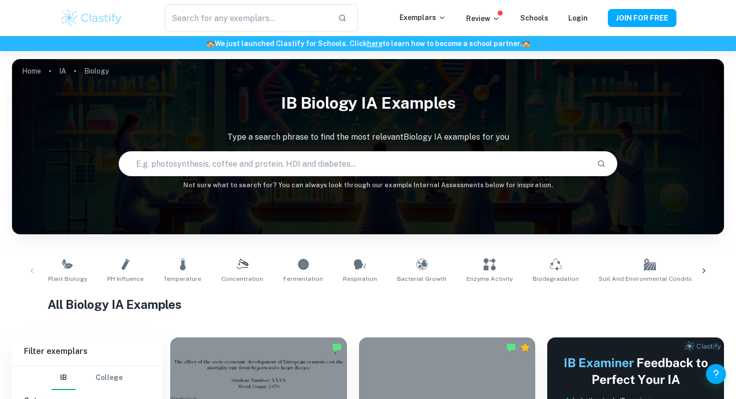 The height and width of the screenshot is (399, 736). Describe the element at coordinates (422, 279) in the screenshot. I see `span: Bacterial Growth` at that location.